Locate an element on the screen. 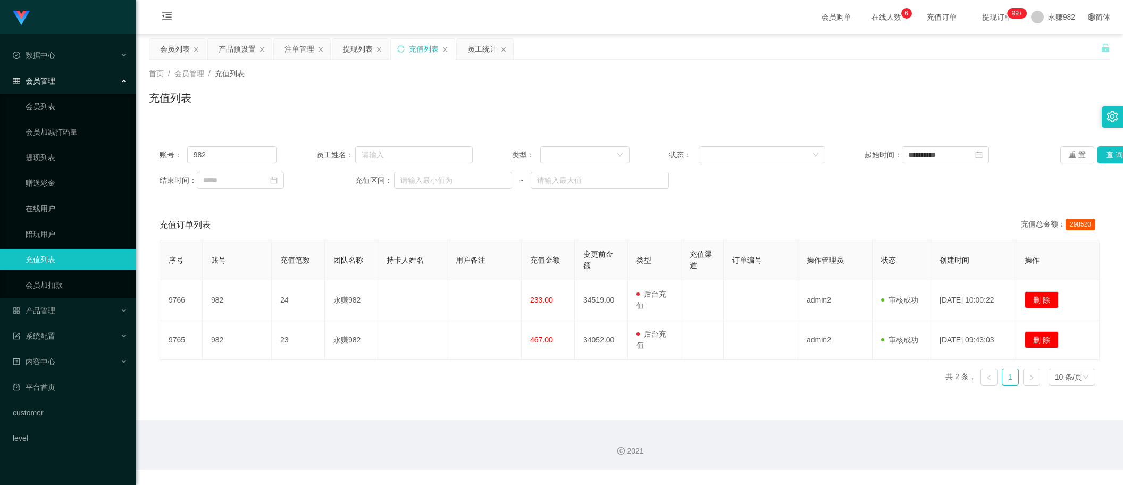  span: 充值区间： is located at coordinates (374, 180).